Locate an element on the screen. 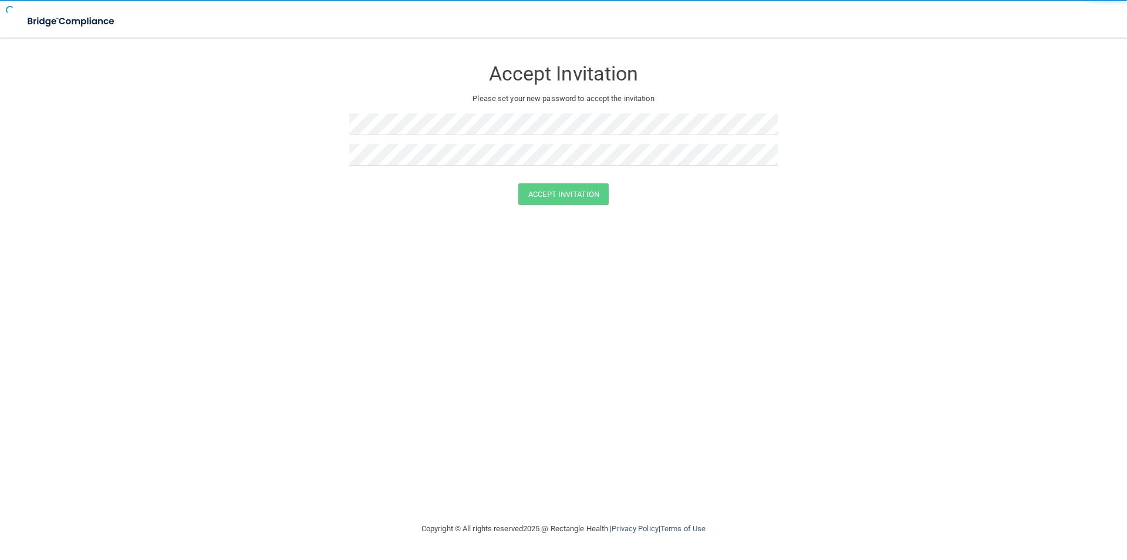 This screenshot has width=1127, height=560. p: Please set your new password to accept the invitation is located at coordinates (564, 99).